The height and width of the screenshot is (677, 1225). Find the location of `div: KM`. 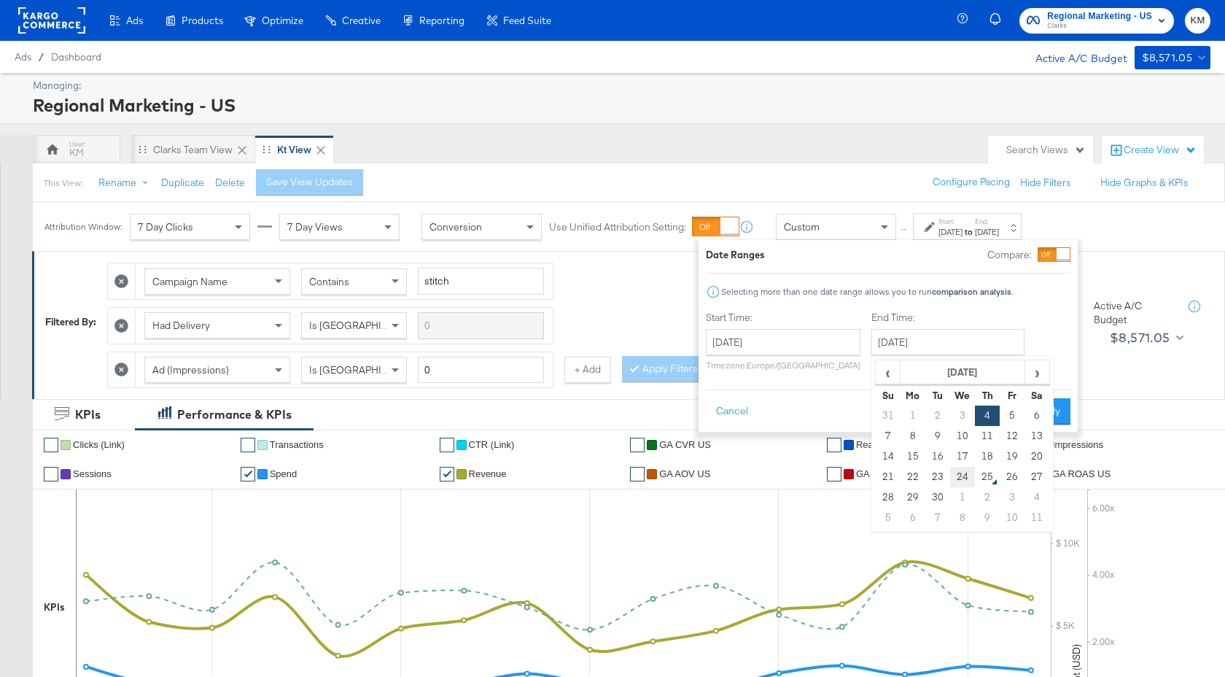

div: KM is located at coordinates (77, 152).